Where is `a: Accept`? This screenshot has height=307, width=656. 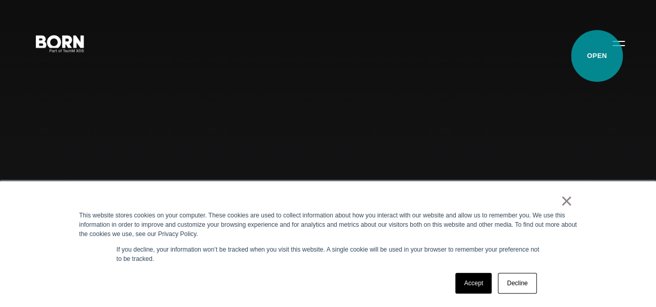
a: Accept is located at coordinates (473, 283).